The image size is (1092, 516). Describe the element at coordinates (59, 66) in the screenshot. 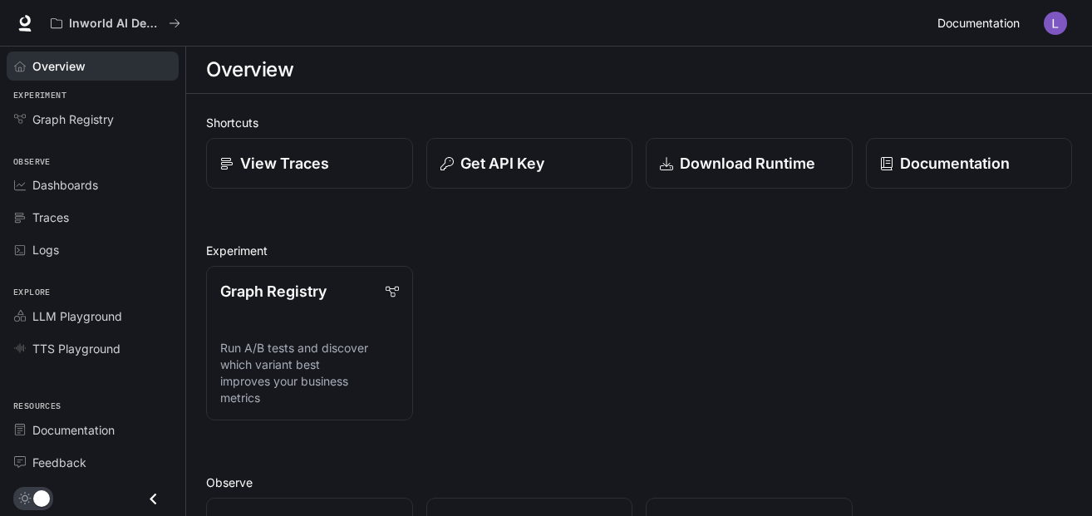

I see `span: Overview` at that location.